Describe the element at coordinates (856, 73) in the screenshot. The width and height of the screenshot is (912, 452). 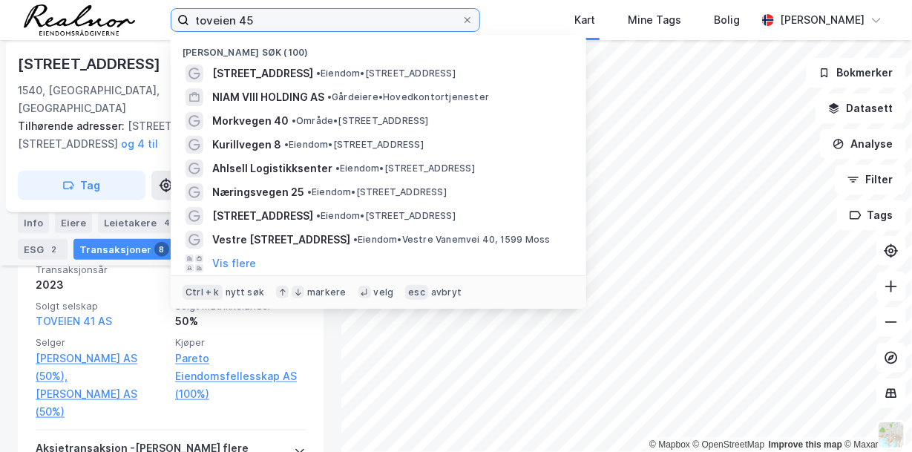
I see `button: Bokmerker` at that location.